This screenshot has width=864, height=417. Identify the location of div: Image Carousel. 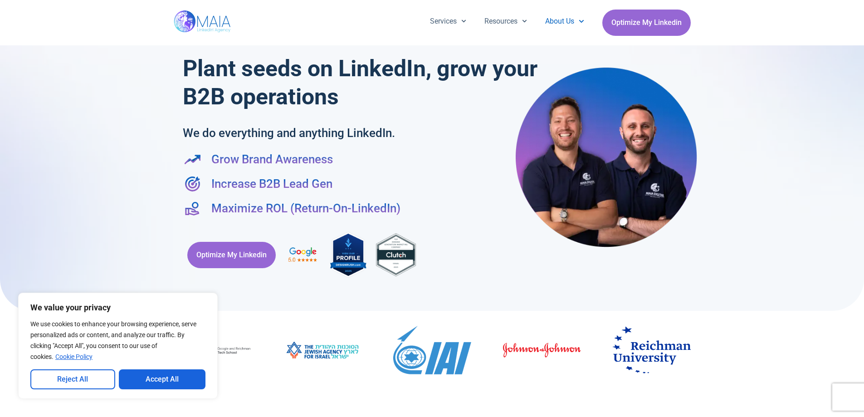
(432, 351).